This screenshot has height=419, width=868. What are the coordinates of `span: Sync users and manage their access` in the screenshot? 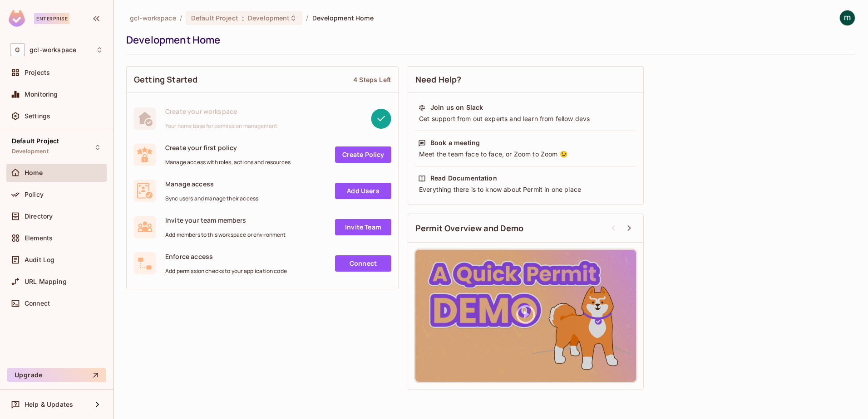 It's located at (211, 199).